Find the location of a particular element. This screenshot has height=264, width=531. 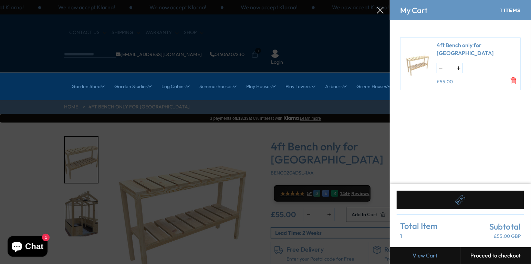

input: Quantity for 4ft Bench only for Shire Holkham Greenhouse is located at coordinates (450, 68).